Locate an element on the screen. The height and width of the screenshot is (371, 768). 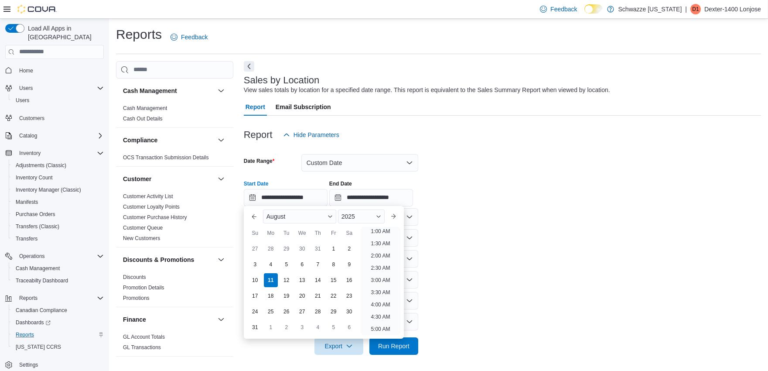
div: Button. Open the year selector. 2025 is currently selected. is located at coordinates (361, 216).